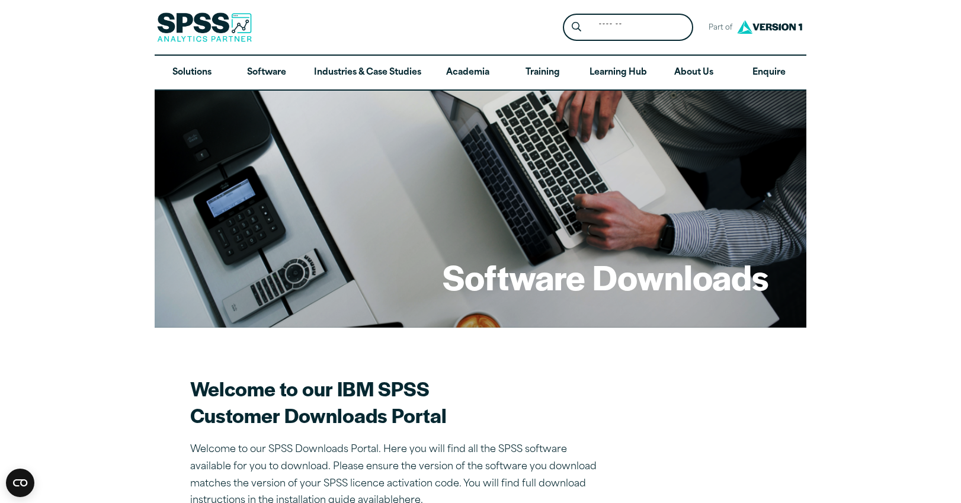 This screenshot has height=503, width=961. I want to click on nav: Desktop version of site main menu, so click(481, 73).